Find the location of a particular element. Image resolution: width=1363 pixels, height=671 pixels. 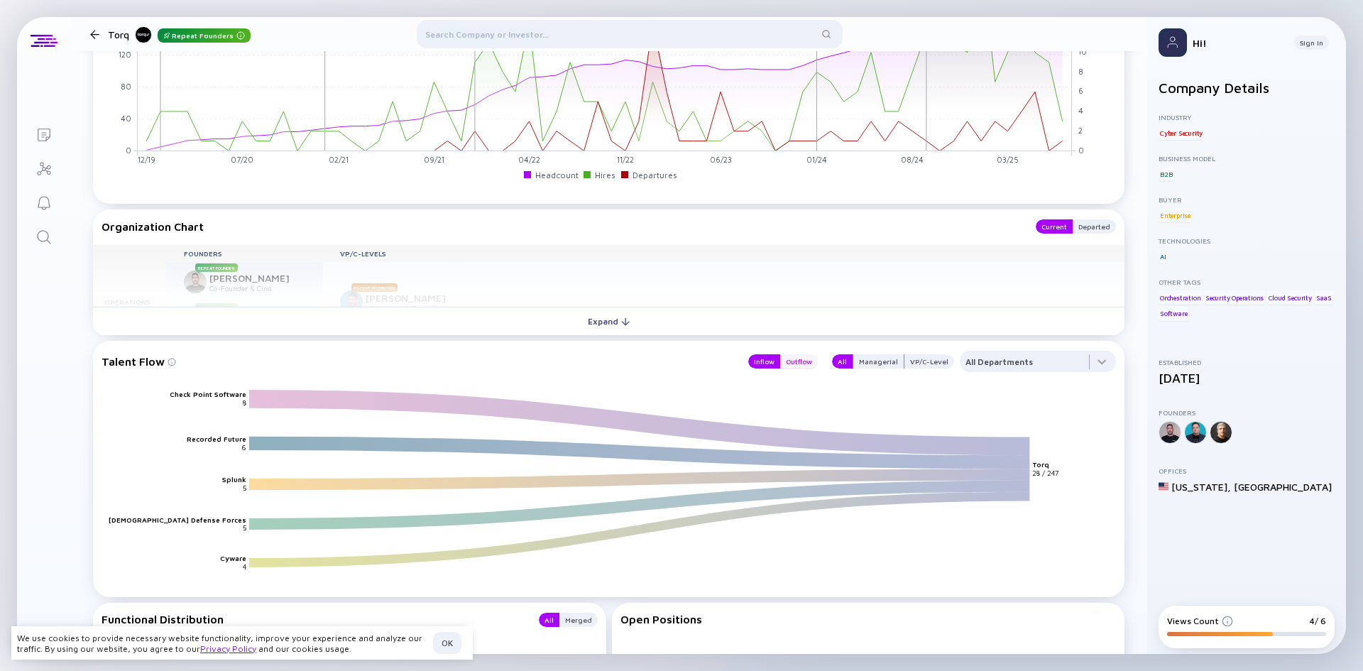

div: Software is located at coordinates (1174, 314).